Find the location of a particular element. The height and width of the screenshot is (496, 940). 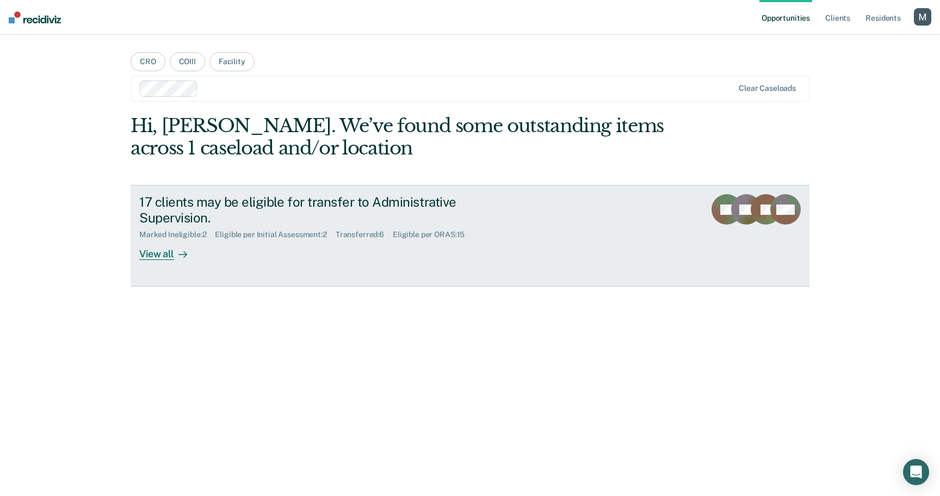

img: Recidiviz is located at coordinates (35, 17).